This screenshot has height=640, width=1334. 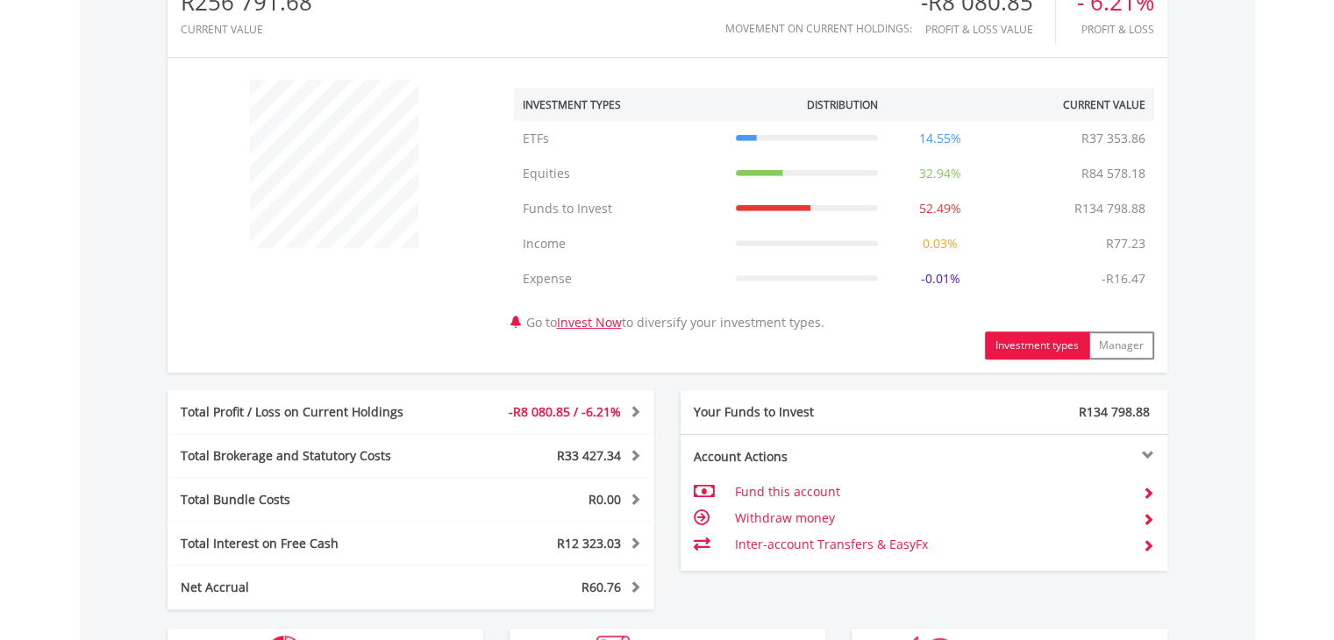 What do you see at coordinates (1109, 209) in the screenshot?
I see `td: R134 798.88` at bounding box center [1109, 209].